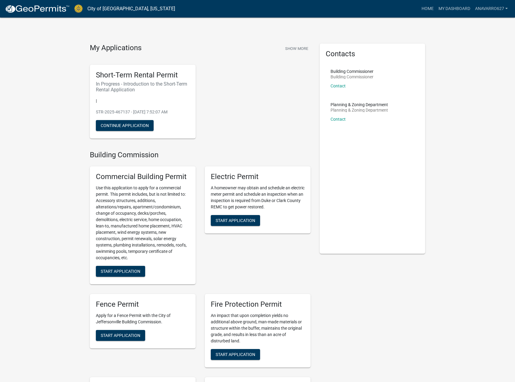  I want to click on h6: In Progress - Introduction to the Short-Term Rental Application, so click(143, 87).